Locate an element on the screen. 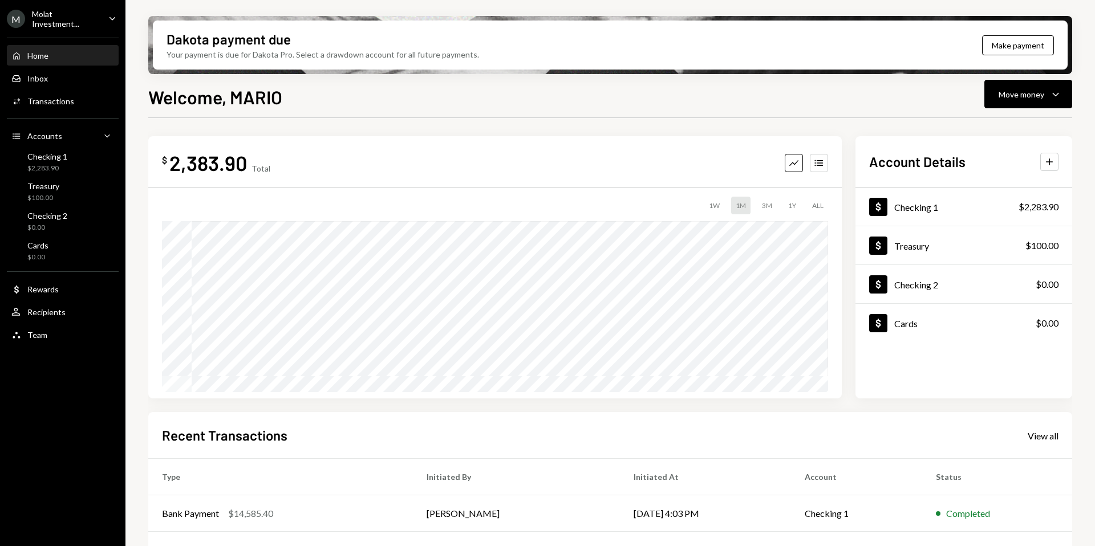 The width and height of the screenshot is (1095, 546). div: Inbox is located at coordinates (38, 78).